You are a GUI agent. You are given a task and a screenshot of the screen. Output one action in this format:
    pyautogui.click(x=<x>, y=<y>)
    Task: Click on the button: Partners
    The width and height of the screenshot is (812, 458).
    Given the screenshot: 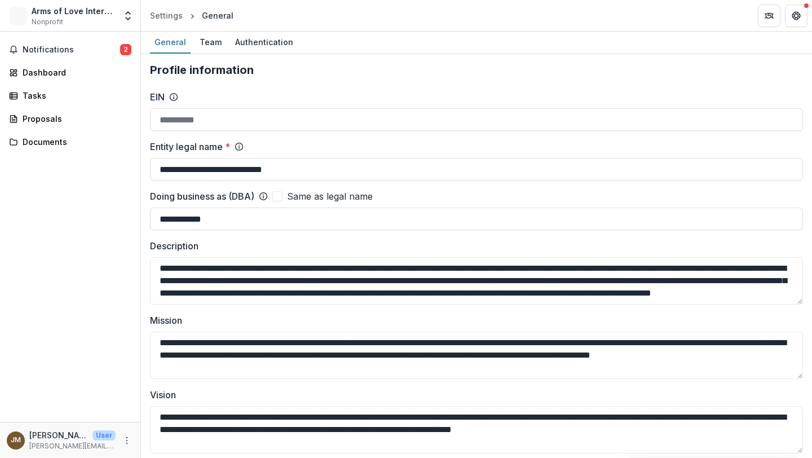 What is the action you would take?
    pyautogui.click(x=770, y=16)
    